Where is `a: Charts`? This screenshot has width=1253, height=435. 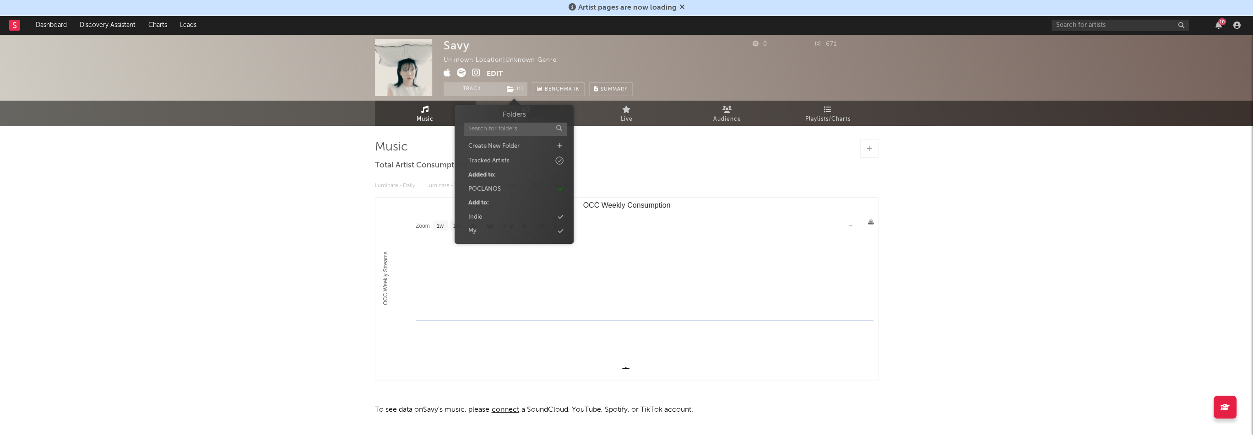
a: Charts is located at coordinates (157, 25).